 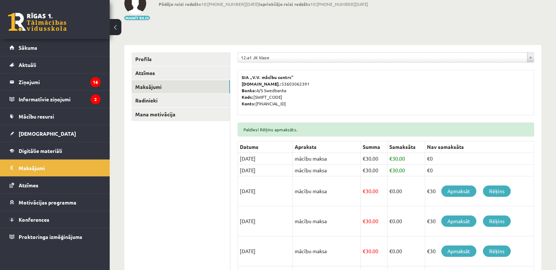 What do you see at coordinates (50, 236) in the screenshot?
I see `span: Proktoringa izmēģinājums` at bounding box center [50, 236].